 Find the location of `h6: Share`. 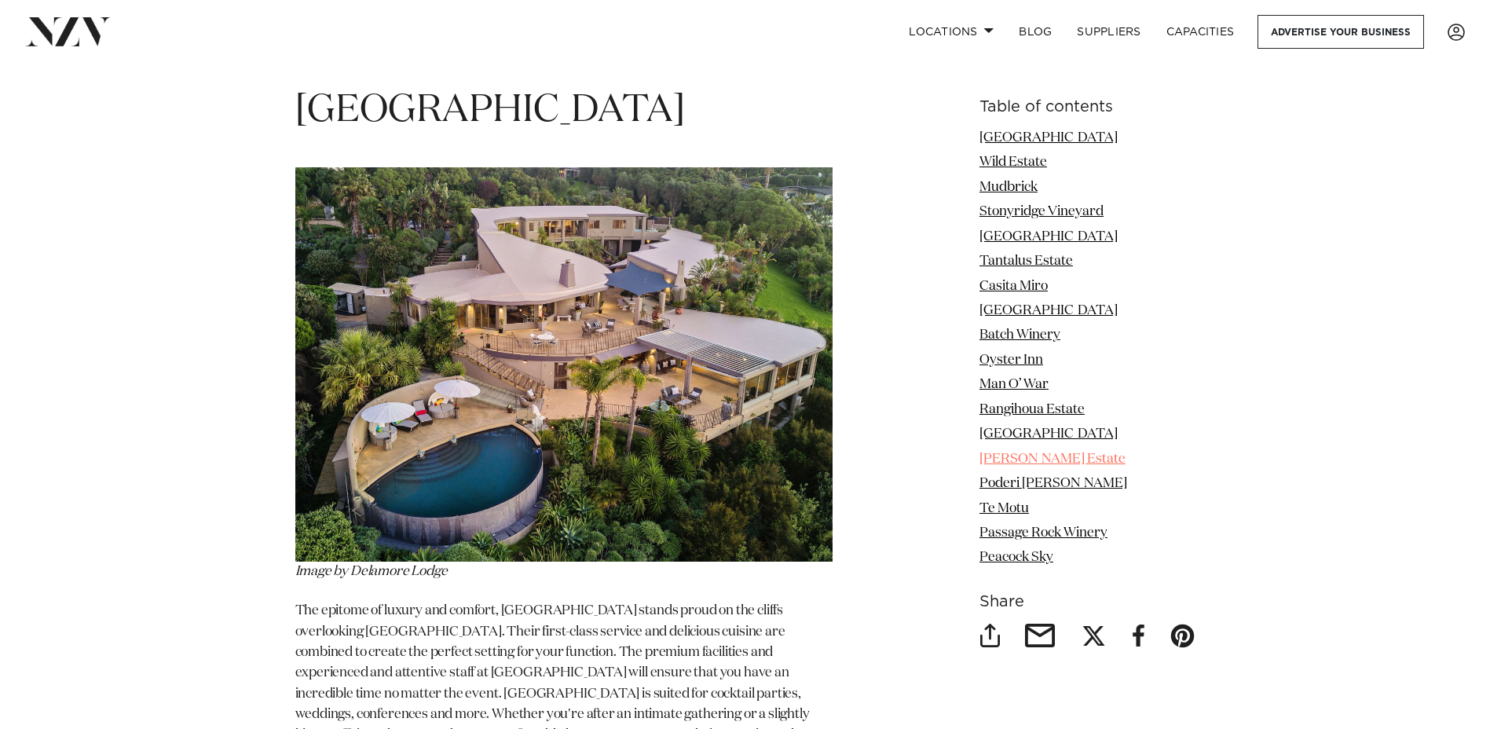

h6: Share is located at coordinates (1087, 602).